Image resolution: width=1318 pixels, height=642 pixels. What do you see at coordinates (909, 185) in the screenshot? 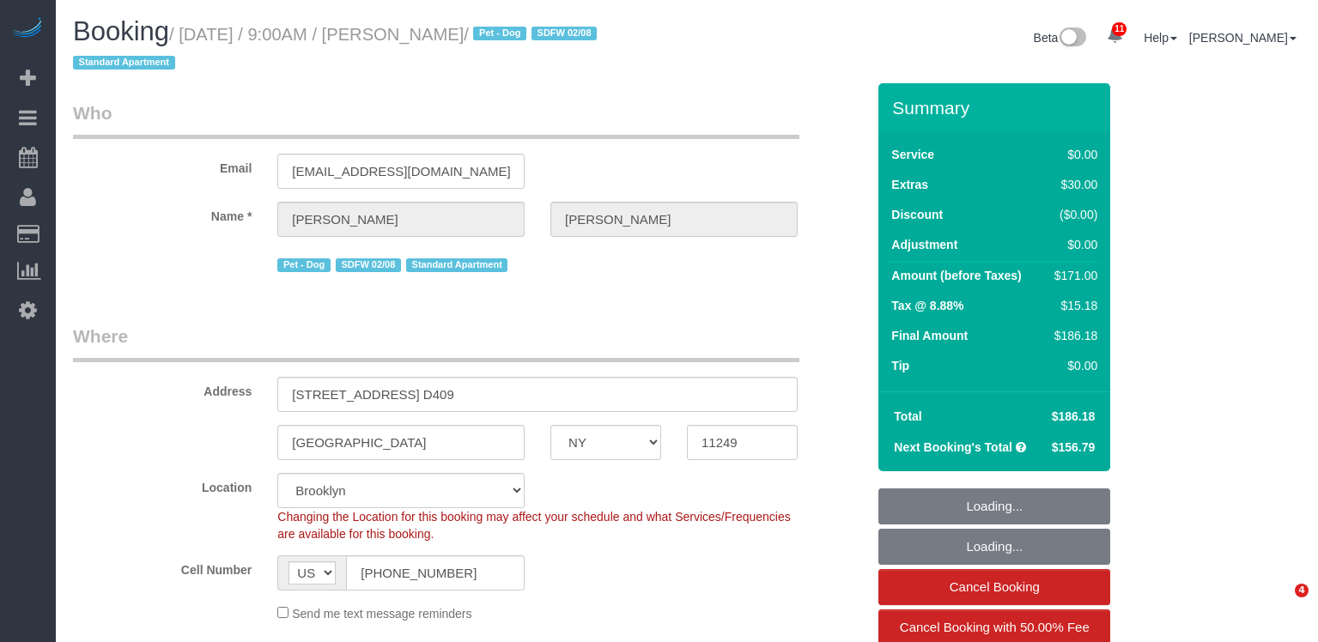
I see `label: Extras` at bounding box center [909, 185].